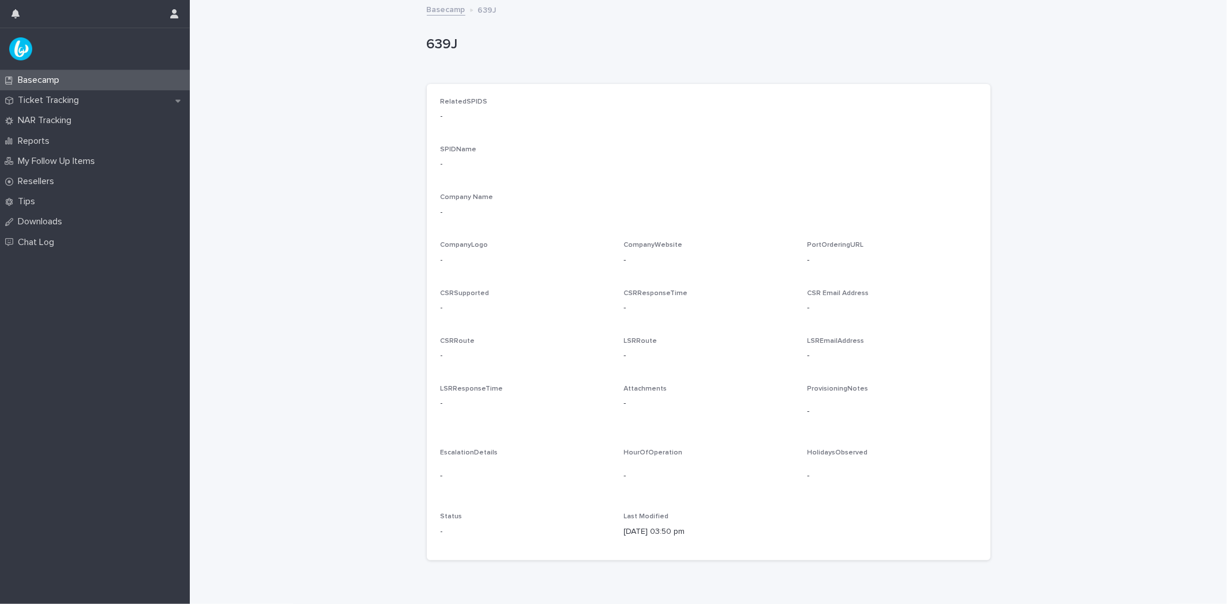  What do you see at coordinates (451, 516) in the screenshot?
I see `span: Status` at bounding box center [451, 516].